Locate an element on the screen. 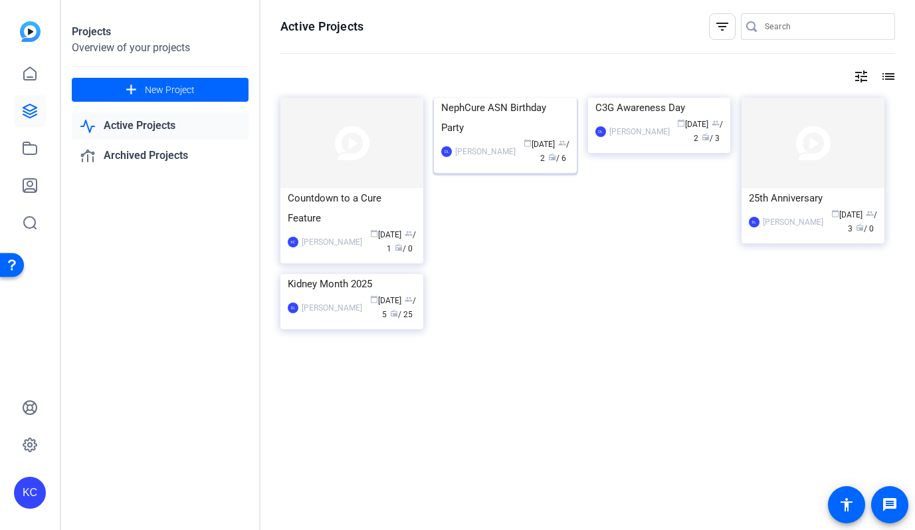  div: Overview of your projects is located at coordinates (160, 48).